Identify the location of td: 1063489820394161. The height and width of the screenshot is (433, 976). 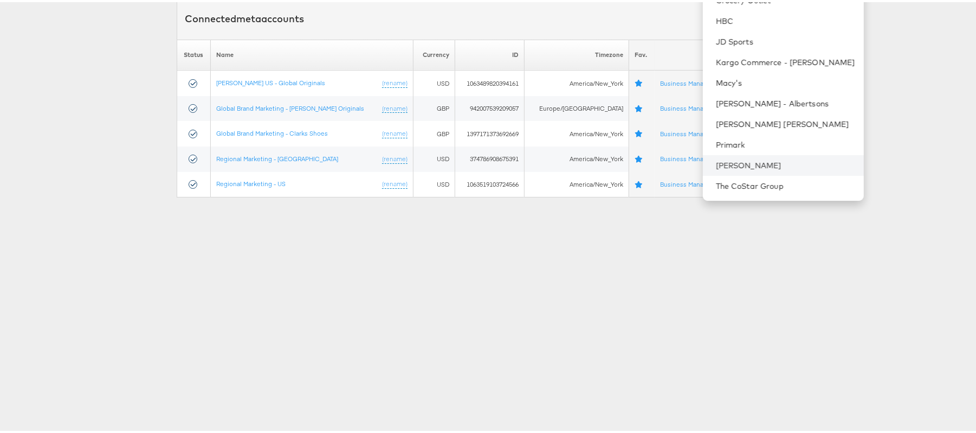
(490, 81).